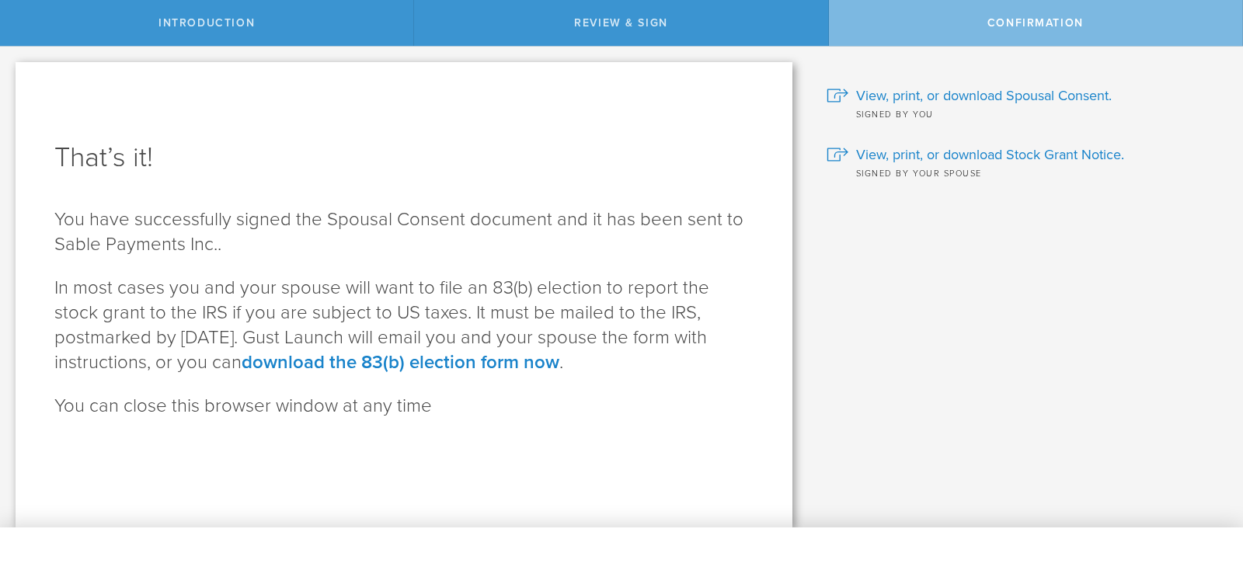 This screenshot has width=1243, height=574. Describe the element at coordinates (1035, 23) in the screenshot. I see `span: Confirmation` at that location.